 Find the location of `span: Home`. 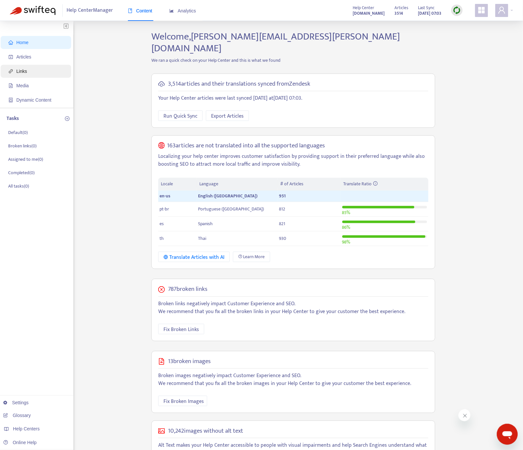

span: Home is located at coordinates (22, 42).